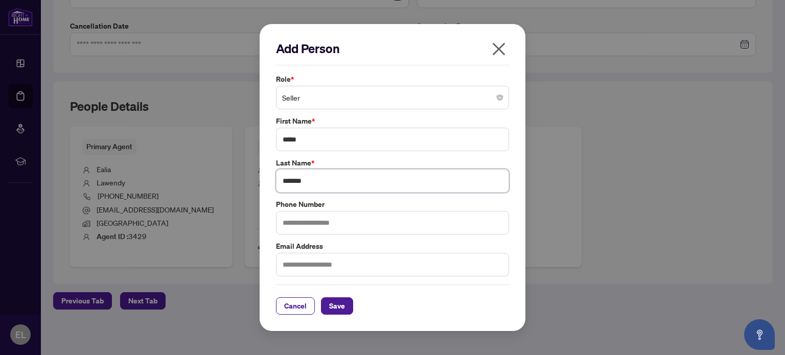 The height and width of the screenshot is (355, 785). Describe the element at coordinates (295, 306) in the screenshot. I see `span: Cancel` at that location.